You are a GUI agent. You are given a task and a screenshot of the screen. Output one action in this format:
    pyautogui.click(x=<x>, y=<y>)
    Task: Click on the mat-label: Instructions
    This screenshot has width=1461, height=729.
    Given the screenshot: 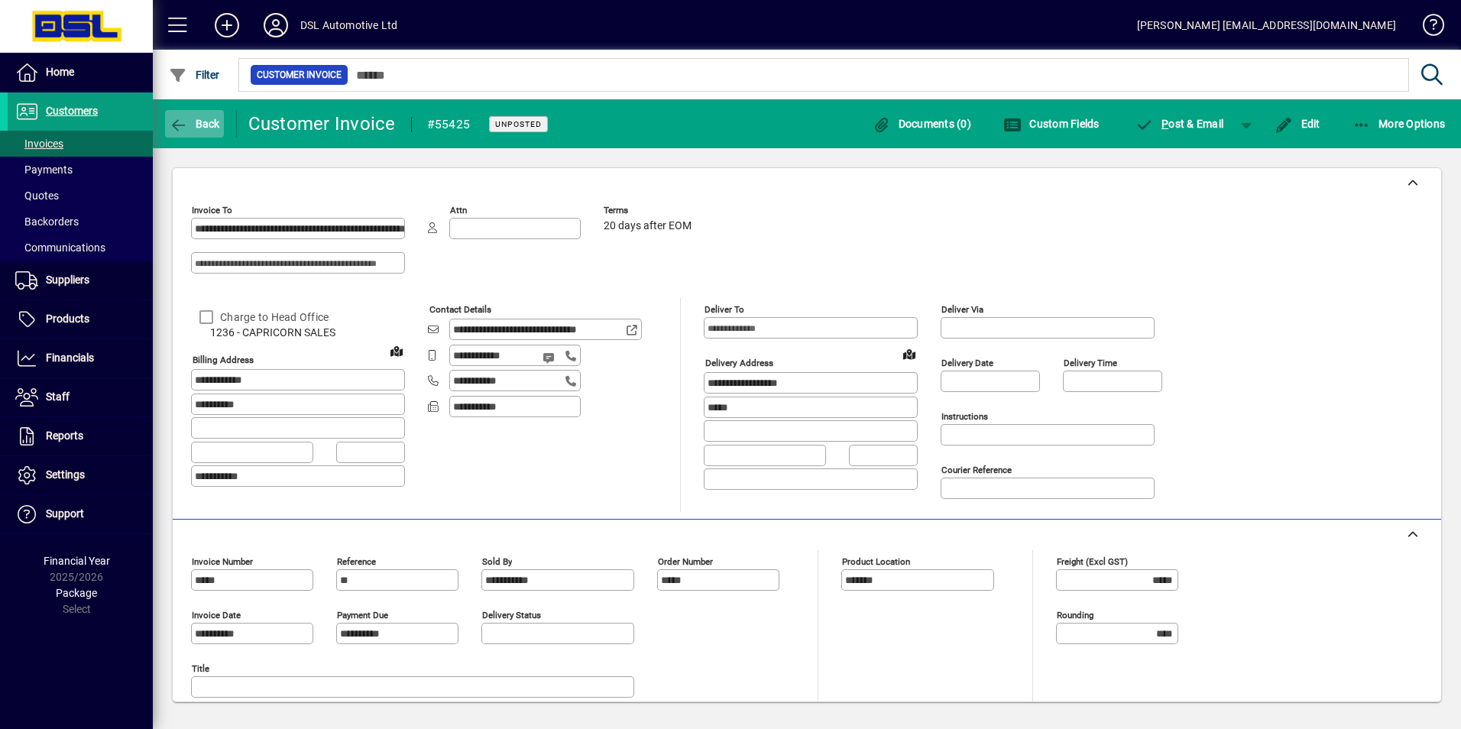 What is the action you would take?
    pyautogui.click(x=965, y=417)
    